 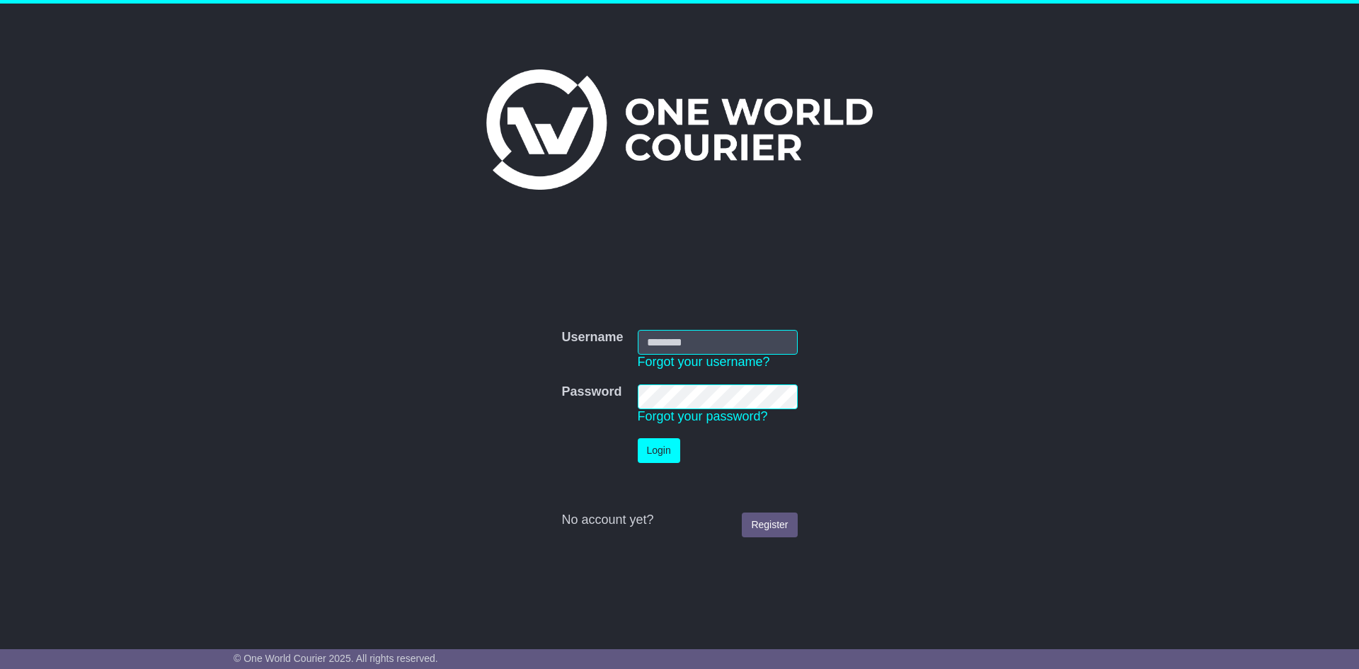 I want to click on label: Password, so click(x=591, y=392).